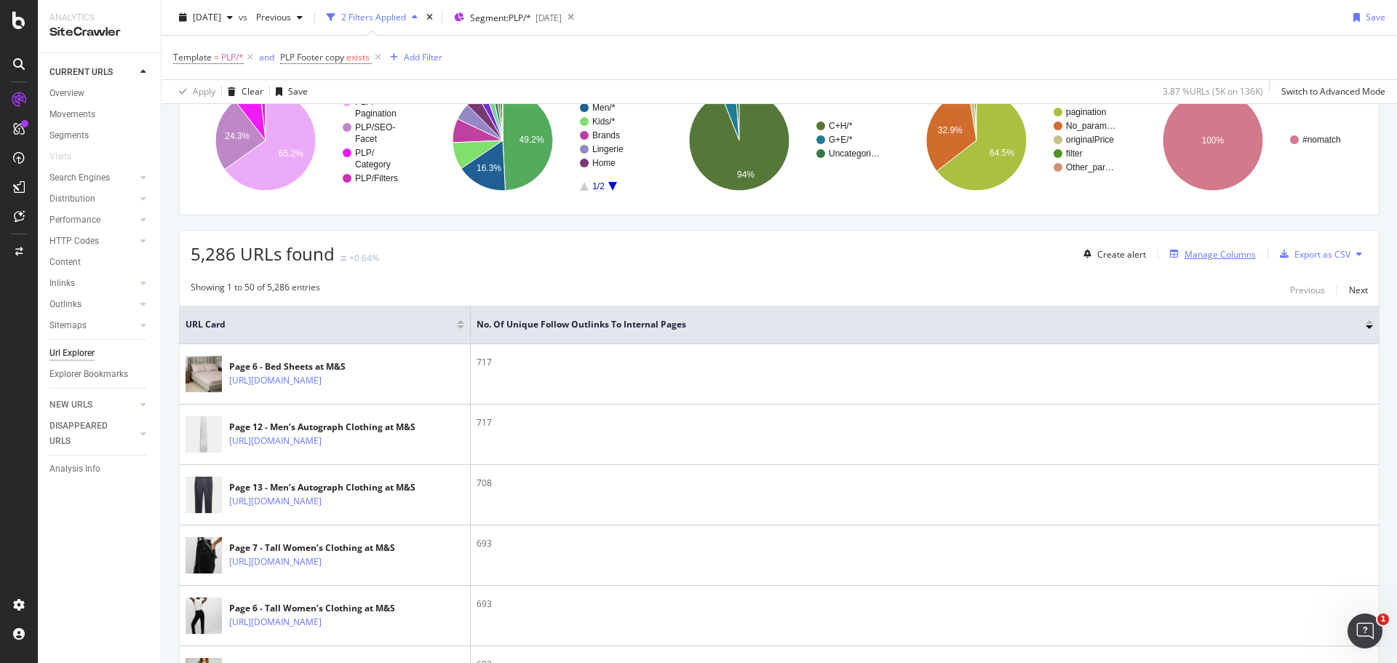 This screenshot has height=663, width=1397. I want to click on button: Create alert, so click(1112, 254).